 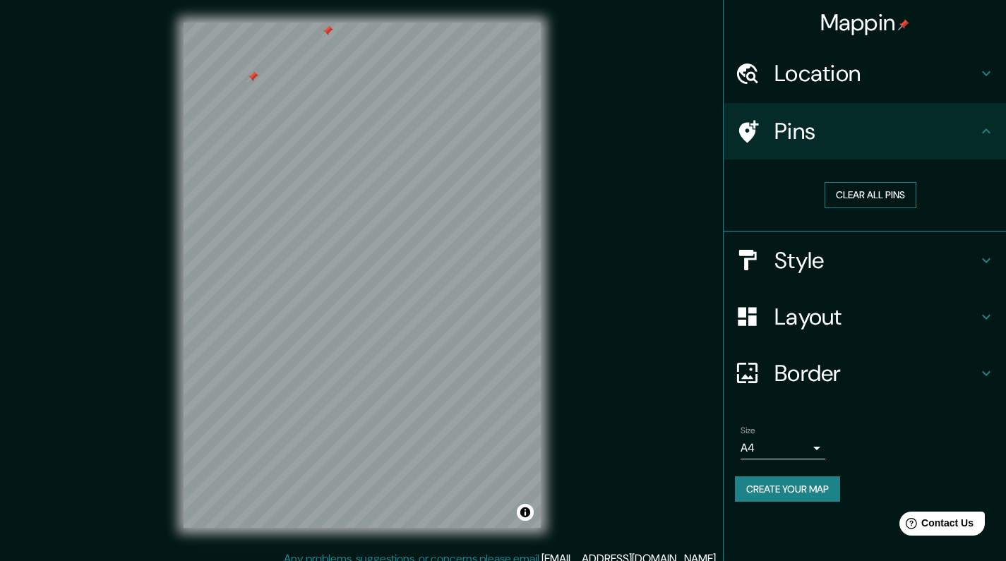 I want to click on div: Style, so click(x=864, y=260).